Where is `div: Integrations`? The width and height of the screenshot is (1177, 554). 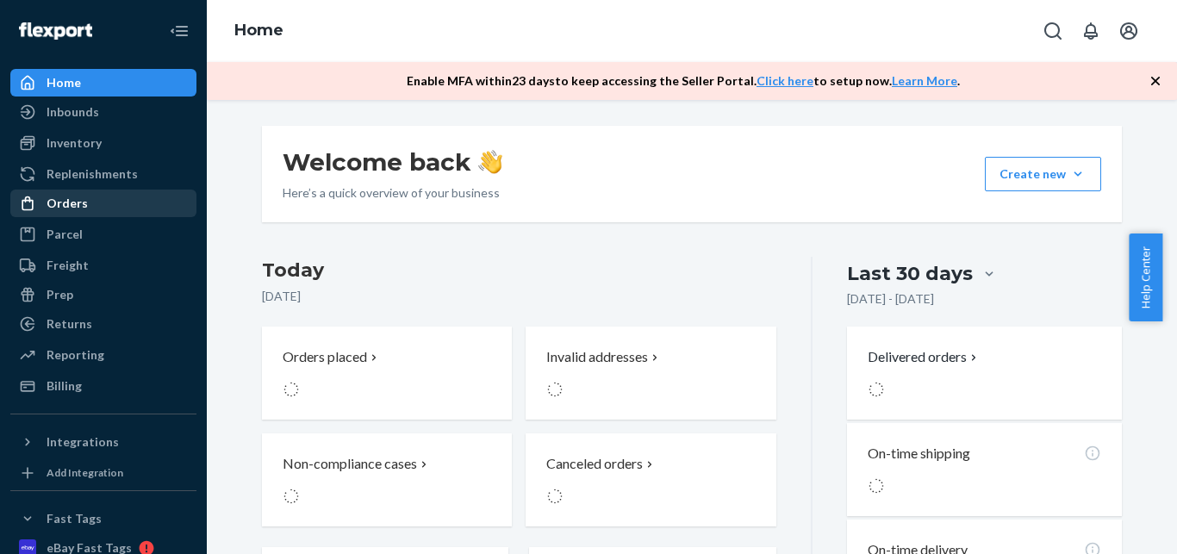
div: Integrations is located at coordinates (83, 442).